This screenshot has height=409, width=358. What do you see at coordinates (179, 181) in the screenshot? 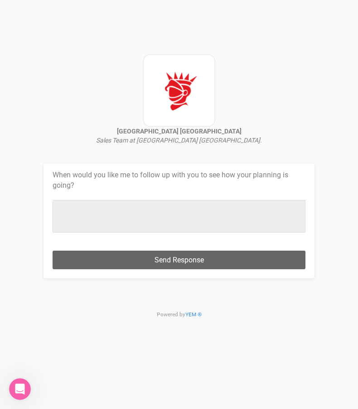
I see `span: When would you like me to follow up with you to see how your planning is going?` at bounding box center [179, 181].